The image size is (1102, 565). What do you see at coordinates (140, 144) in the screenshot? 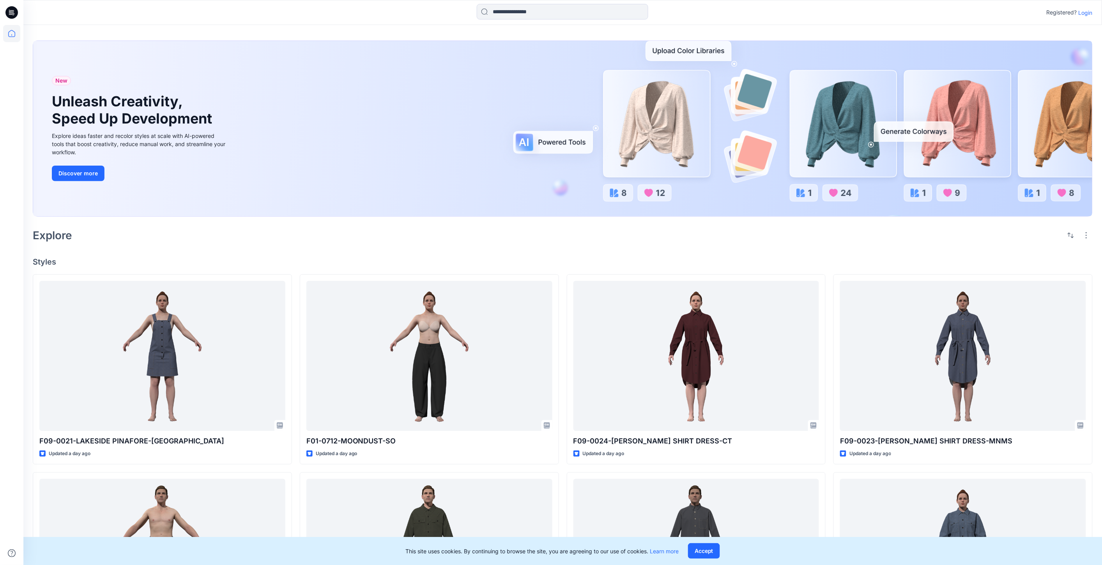
I see `div: Explore ideas faster and recolor styles at scale with AI-powered tools that boost creativity, red...` at bounding box center [140, 144].